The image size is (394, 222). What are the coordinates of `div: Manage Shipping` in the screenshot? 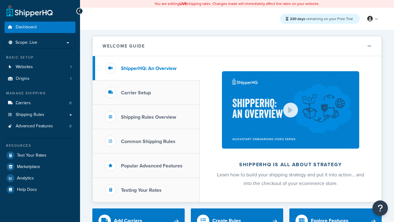 It's located at (40, 93).